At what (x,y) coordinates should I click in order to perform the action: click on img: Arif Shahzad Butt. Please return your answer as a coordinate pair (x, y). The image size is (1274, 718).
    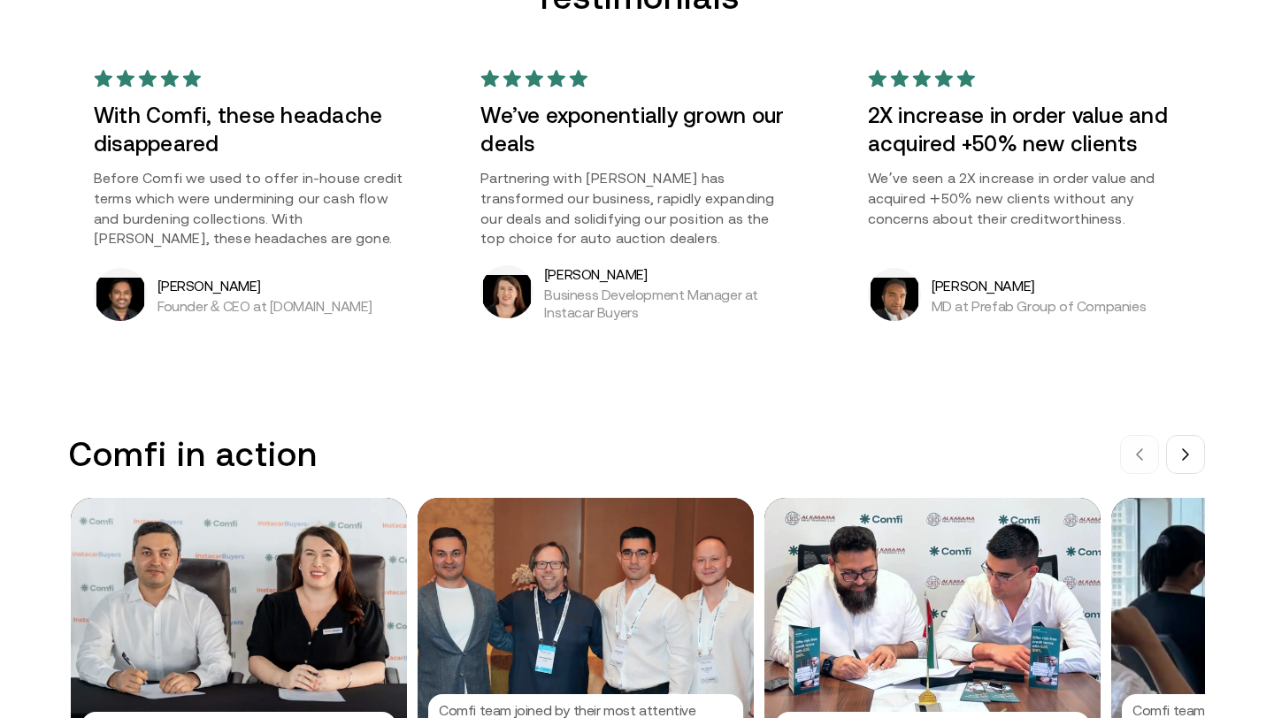
    Looking at the image, I should click on (894, 299).